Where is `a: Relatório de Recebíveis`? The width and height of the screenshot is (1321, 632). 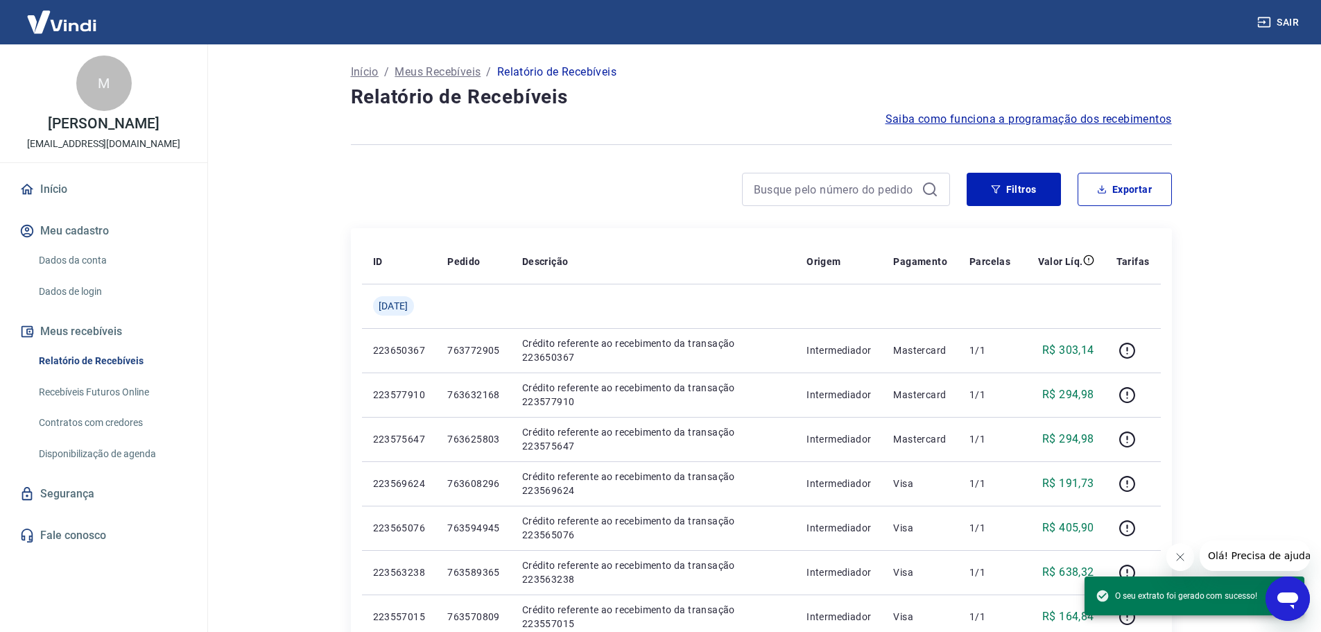
a: Relatório de Recebíveis is located at coordinates (112, 361).